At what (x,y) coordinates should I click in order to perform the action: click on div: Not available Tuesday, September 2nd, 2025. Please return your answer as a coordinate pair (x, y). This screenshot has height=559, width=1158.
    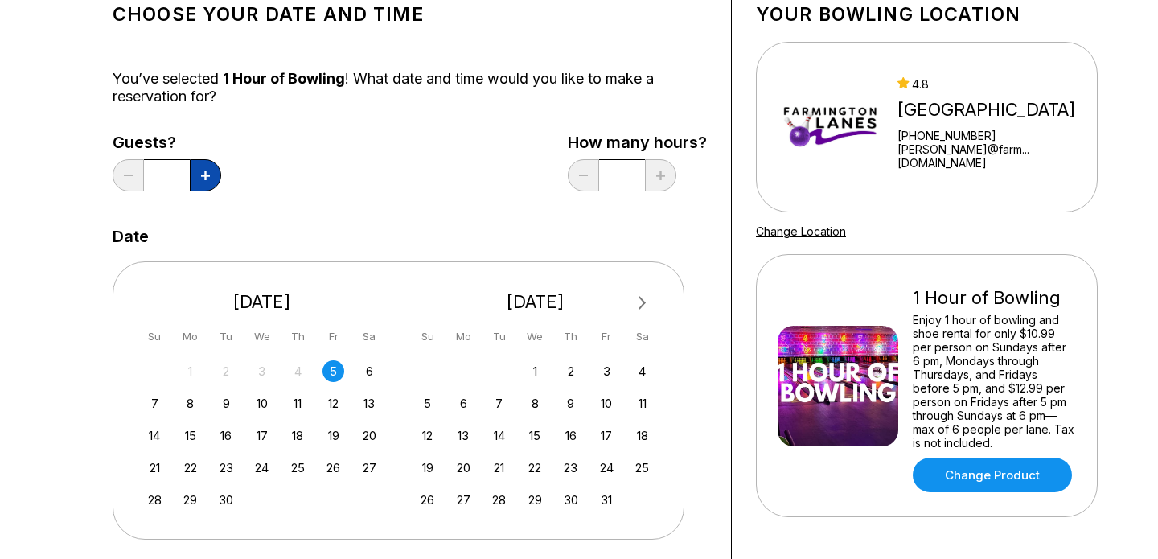
    Looking at the image, I should click on (226, 371).